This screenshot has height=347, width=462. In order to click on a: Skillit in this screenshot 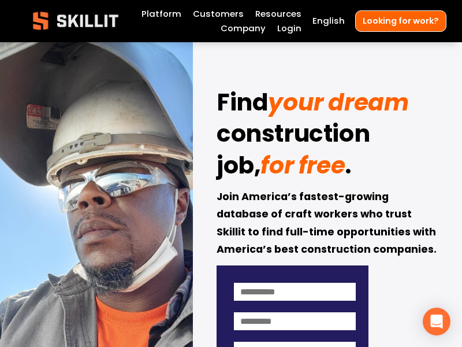, I will do `click(76, 21)`.